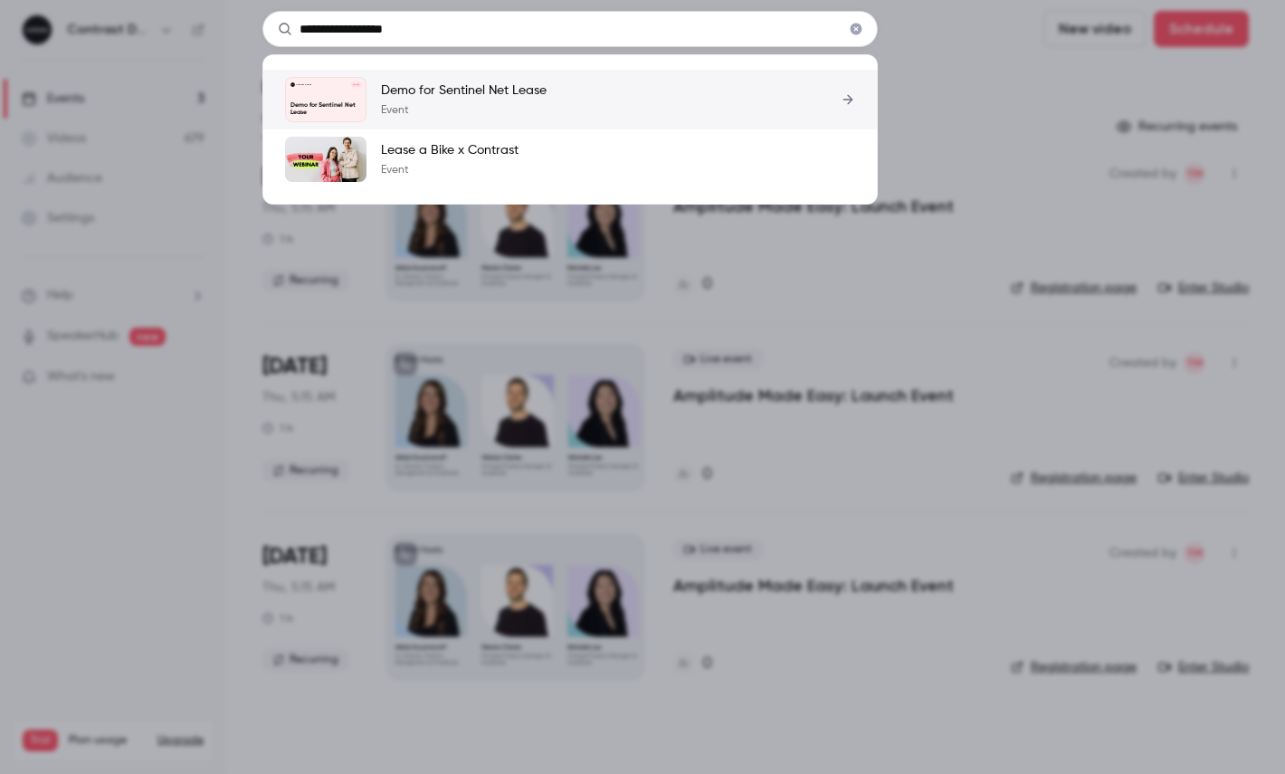 This screenshot has height=774, width=1285. What do you see at coordinates (303, 84) in the screenshot?
I see `p: Contrast Demos` at bounding box center [303, 84].